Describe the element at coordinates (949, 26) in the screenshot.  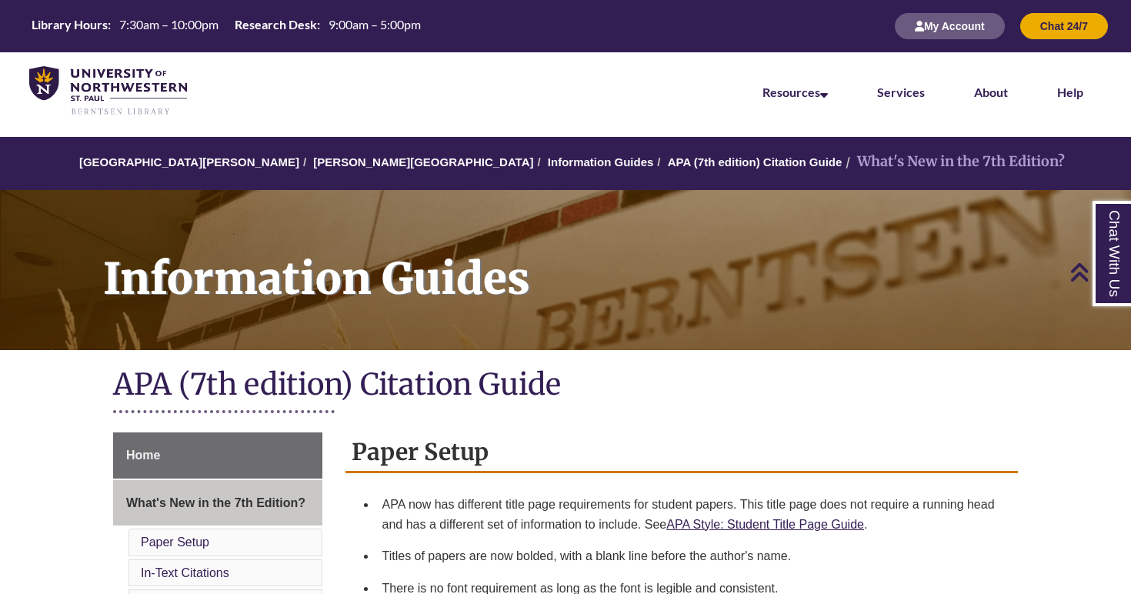
I see `button: My Account` at that location.